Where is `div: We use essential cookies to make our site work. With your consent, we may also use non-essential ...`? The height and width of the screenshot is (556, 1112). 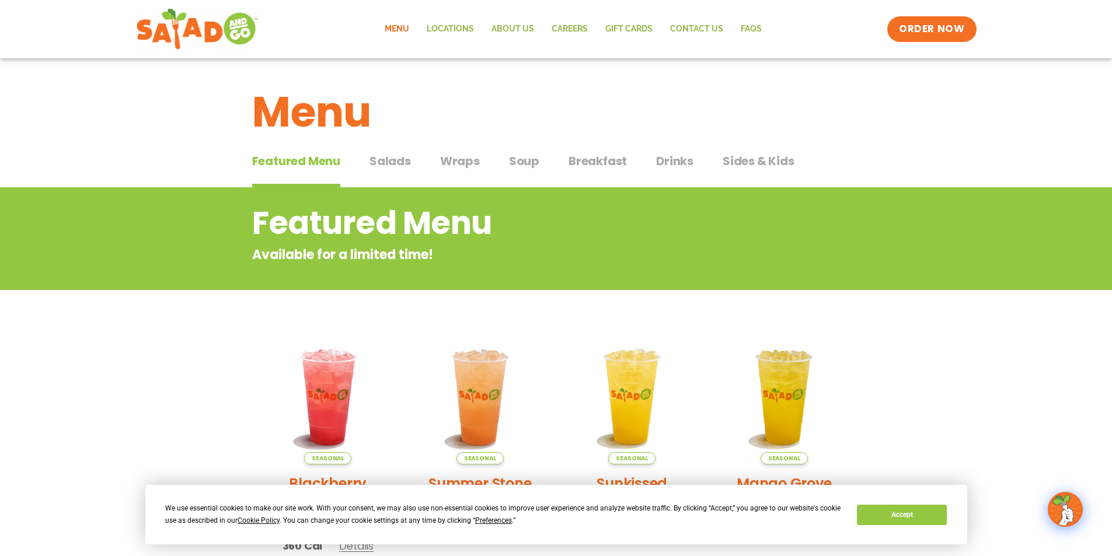
div: We use essential cookies to make our site work. With your consent, we may also use non-essential ... is located at coordinates (504, 515).